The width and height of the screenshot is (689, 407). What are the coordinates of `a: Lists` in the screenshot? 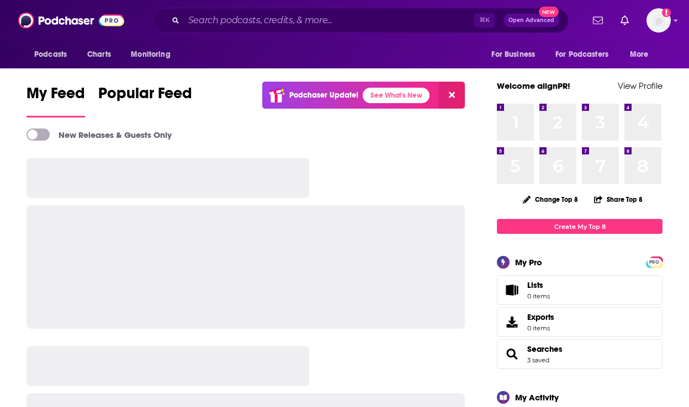 It's located at (579, 290).